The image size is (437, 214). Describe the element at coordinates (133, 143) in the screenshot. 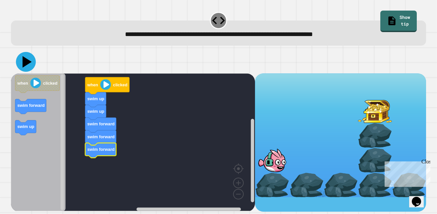

I see `div: Blockly Workspace` at that location.